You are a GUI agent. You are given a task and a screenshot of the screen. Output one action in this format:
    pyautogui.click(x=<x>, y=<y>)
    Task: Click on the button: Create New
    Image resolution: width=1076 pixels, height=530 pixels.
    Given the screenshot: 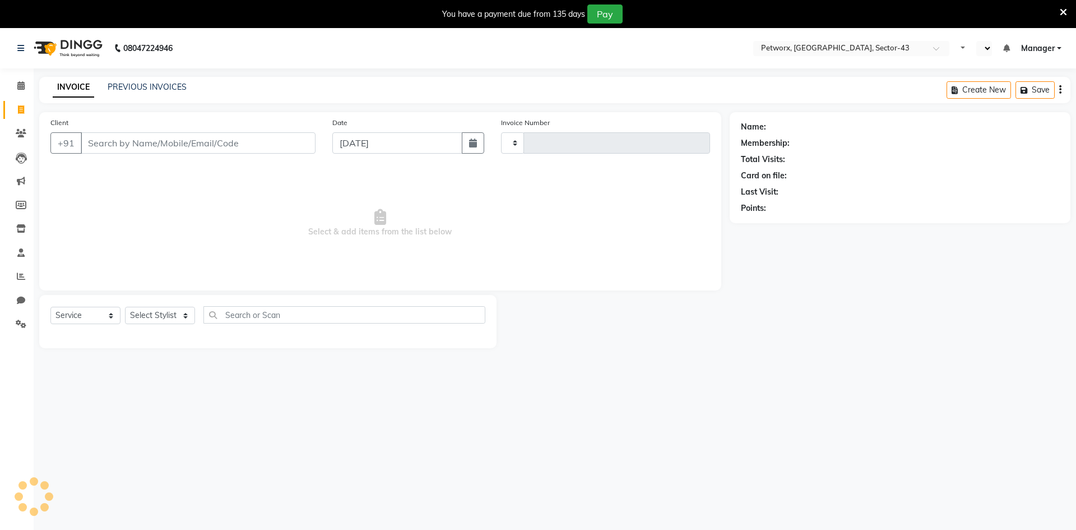 What is the action you would take?
    pyautogui.click(x=979, y=90)
    